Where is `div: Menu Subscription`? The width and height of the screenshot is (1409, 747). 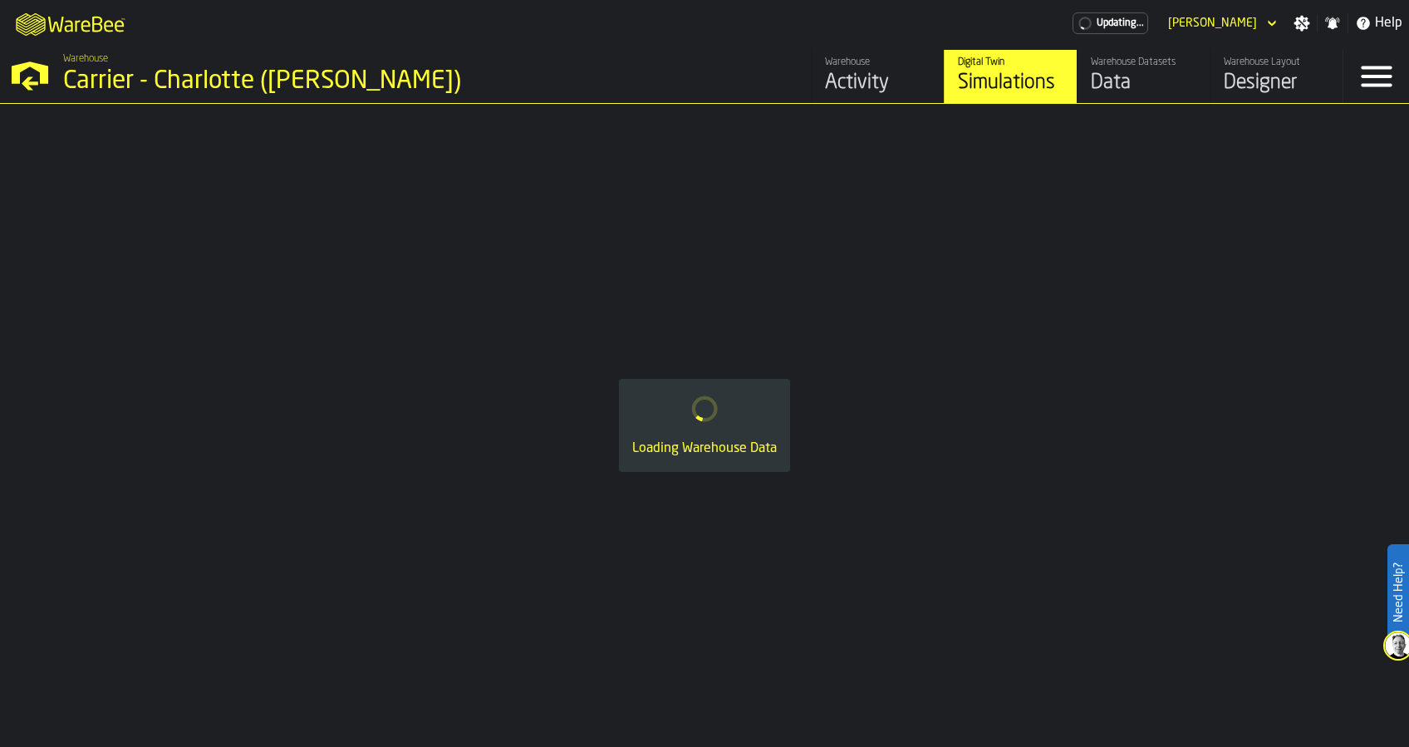 div: Menu Subscription is located at coordinates (1110, 23).